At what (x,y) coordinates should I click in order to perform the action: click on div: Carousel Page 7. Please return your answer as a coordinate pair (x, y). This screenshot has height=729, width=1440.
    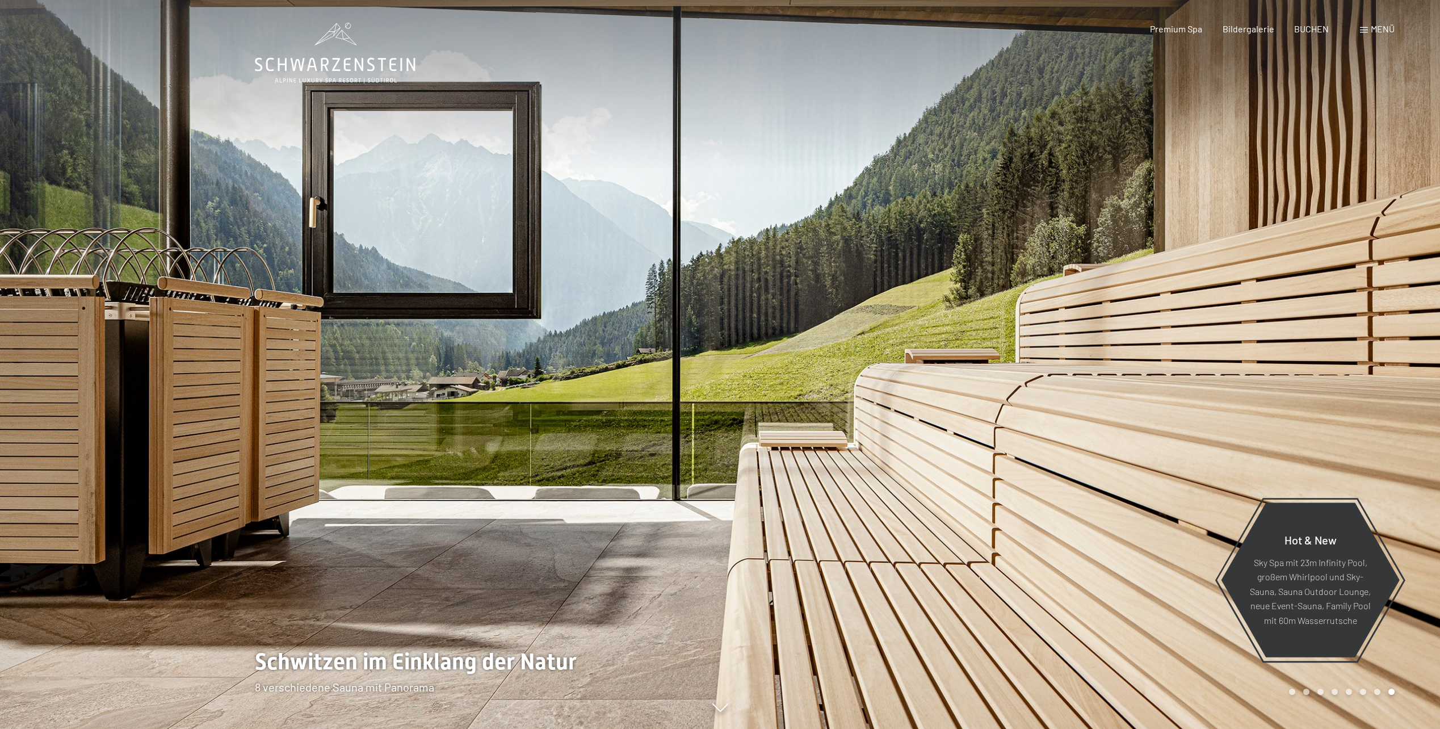
    Looking at the image, I should click on (1377, 691).